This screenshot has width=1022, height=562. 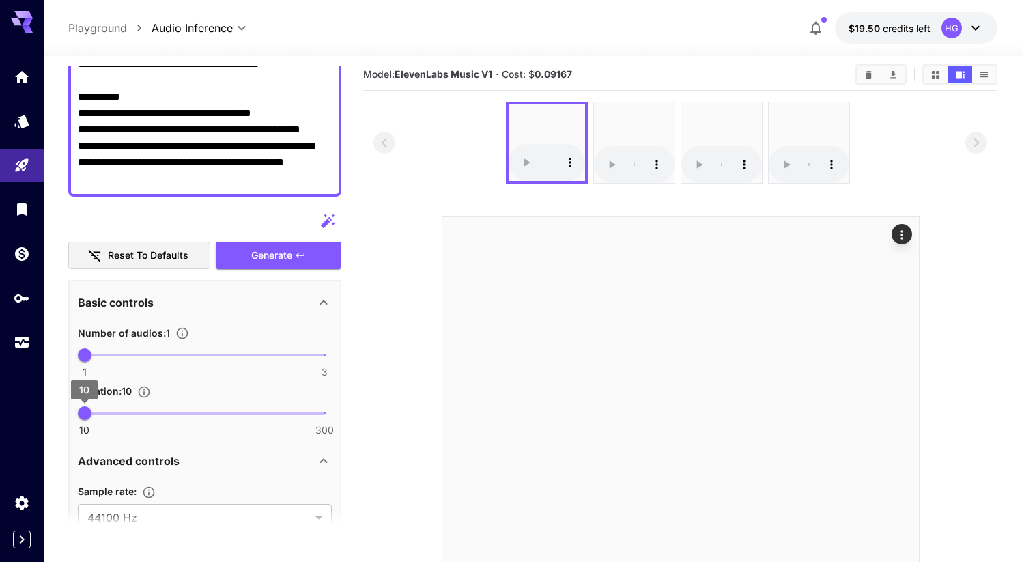 I want to click on a: Playground, so click(x=98, y=28).